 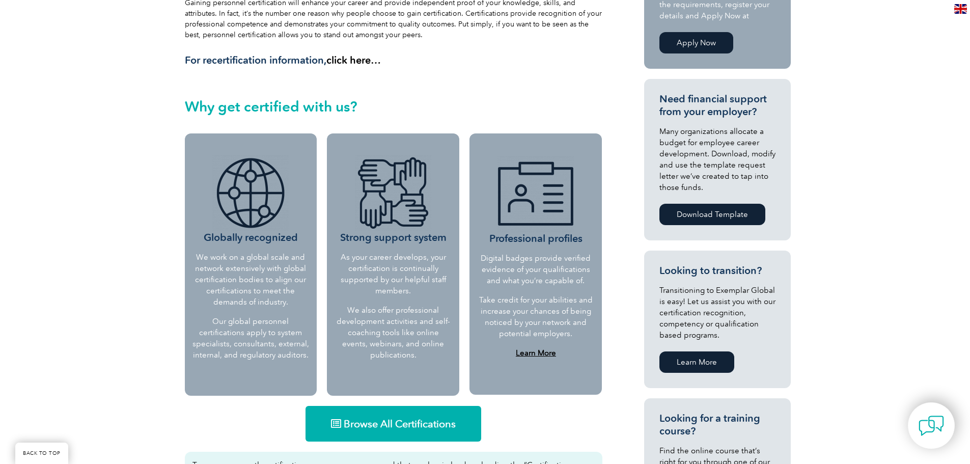 What do you see at coordinates (393, 274) in the screenshot?
I see `p: As your career develops, your certification is continually supported by our helpful staff members.` at bounding box center [393, 274].